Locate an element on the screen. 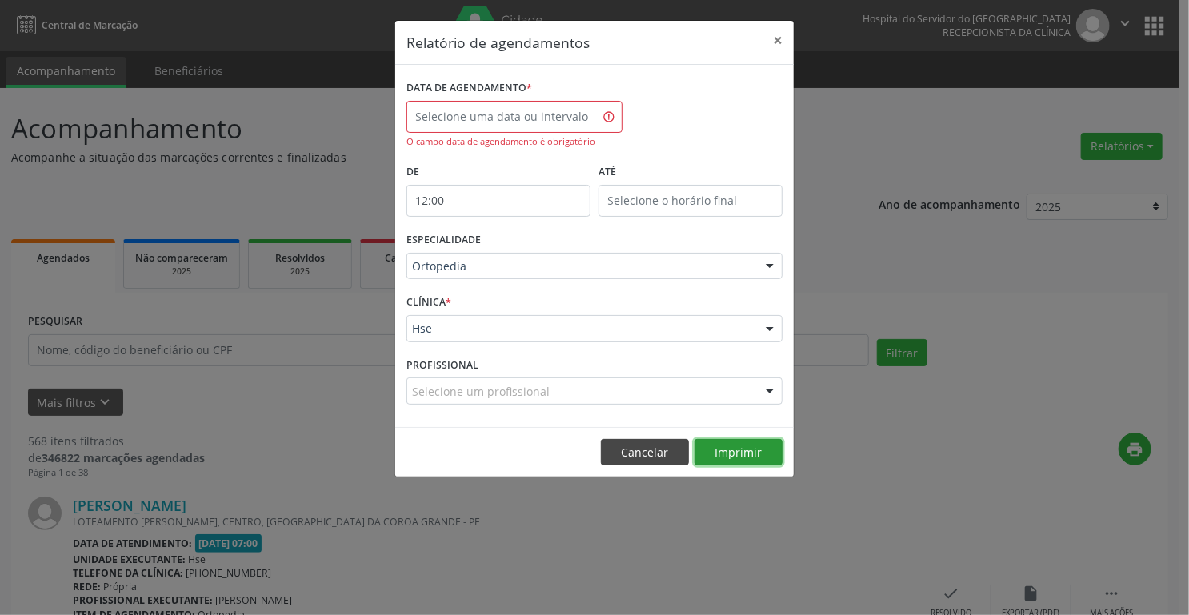 The width and height of the screenshot is (1189, 615). span: Hse is located at coordinates (581, 329).